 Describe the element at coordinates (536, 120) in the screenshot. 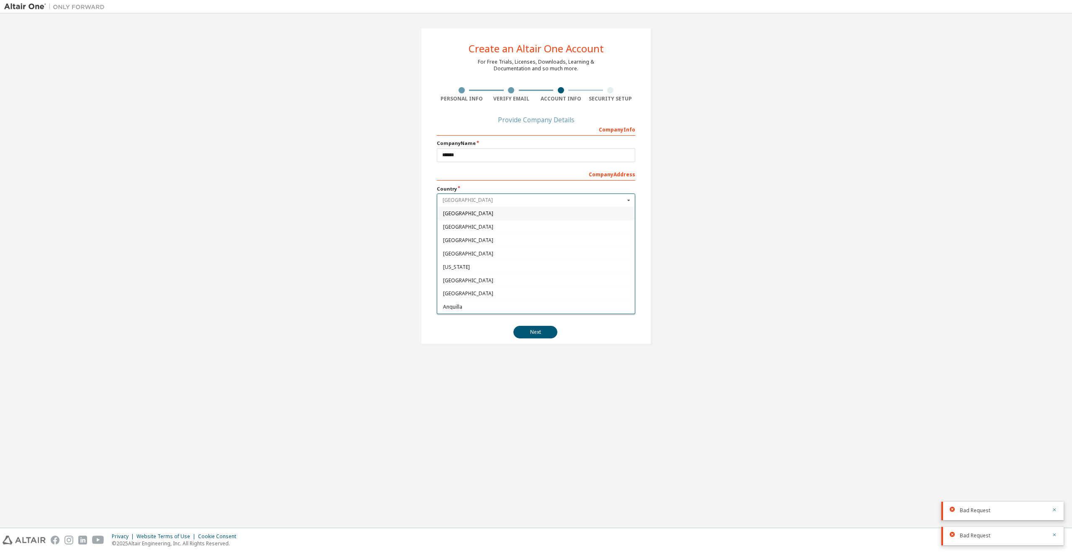

I see `div: Provide Company Details` at that location.